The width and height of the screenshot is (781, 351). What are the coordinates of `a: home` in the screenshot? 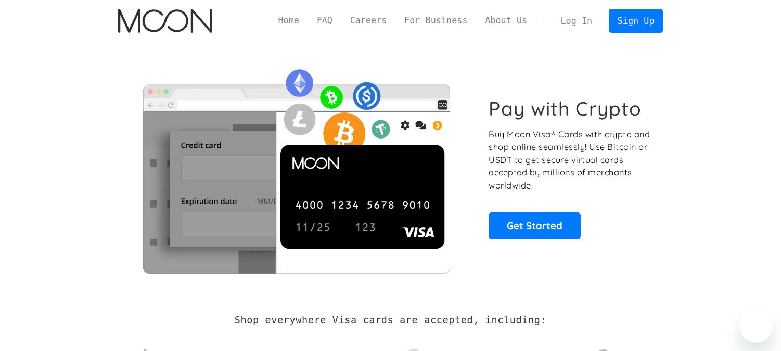 It's located at (165, 21).